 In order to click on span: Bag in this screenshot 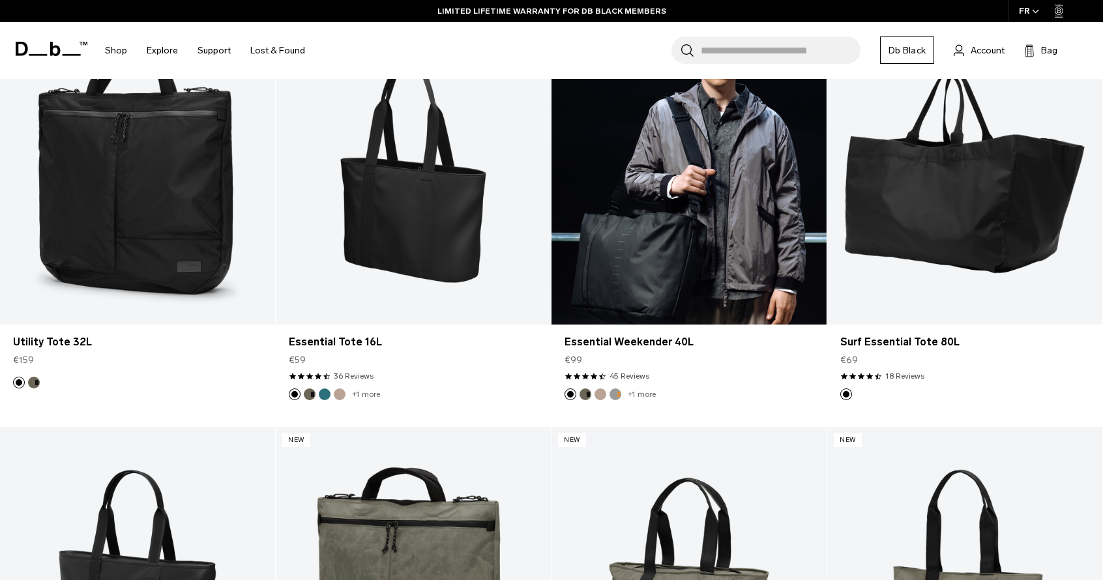, I will do `click(1049, 50)`.